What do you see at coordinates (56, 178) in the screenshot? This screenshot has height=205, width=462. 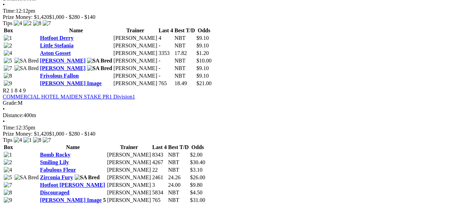 I see `a: Zirconia Fury` at bounding box center [56, 178].